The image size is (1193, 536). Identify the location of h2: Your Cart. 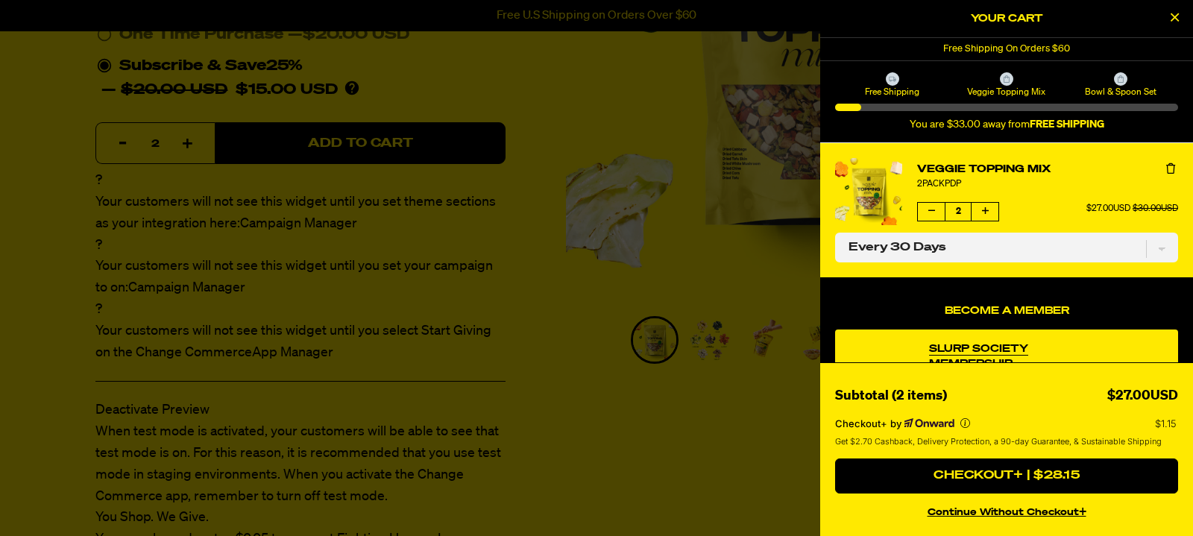
(1006, 19).